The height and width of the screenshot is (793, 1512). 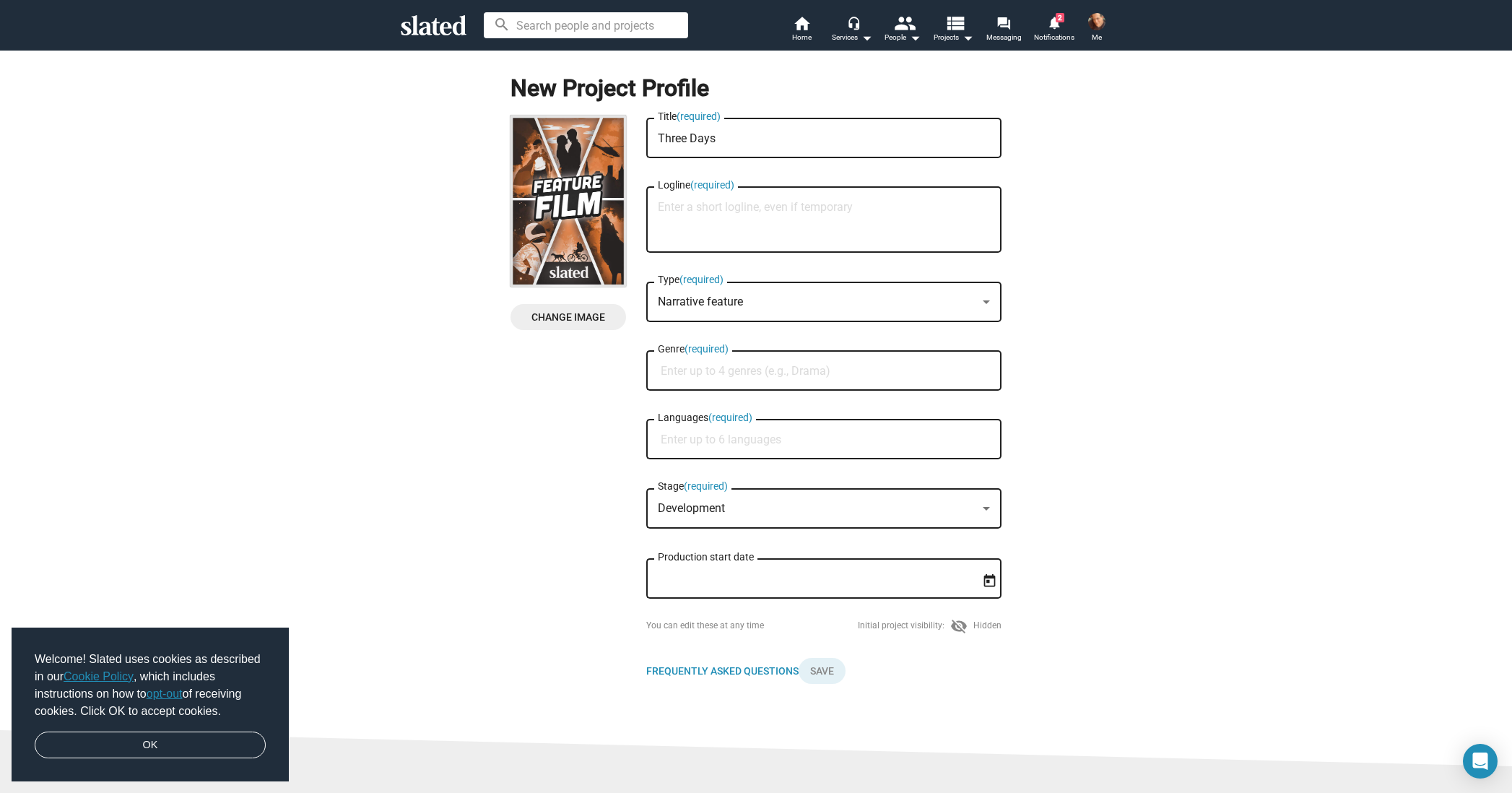 What do you see at coordinates (953, 30) in the screenshot?
I see `button: Projects` at bounding box center [953, 30].